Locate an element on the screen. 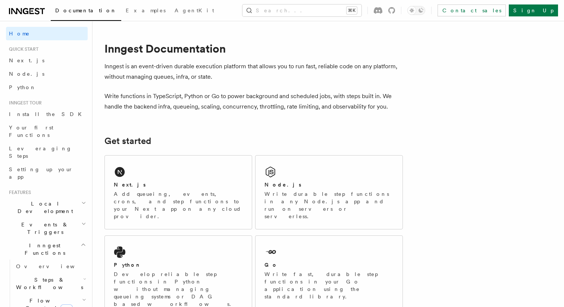 The width and height of the screenshot is (564, 307). p: Write fast, durable step functions in your Go application using the standard library. is located at coordinates (329, 286).